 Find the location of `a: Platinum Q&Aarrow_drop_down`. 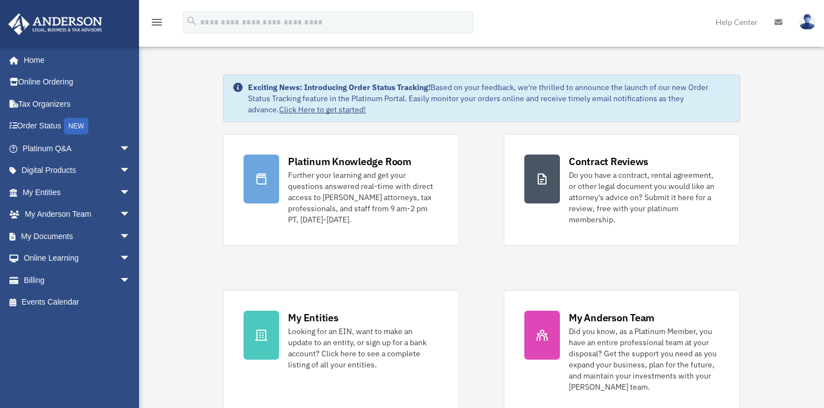

a: Platinum Q&Aarrow_drop_down is located at coordinates (77, 149).